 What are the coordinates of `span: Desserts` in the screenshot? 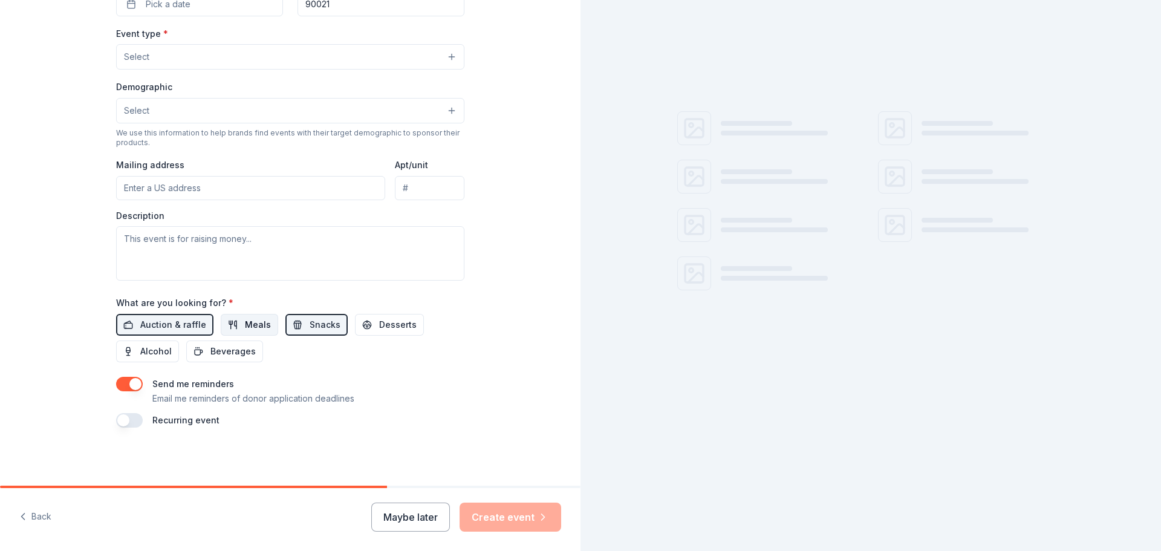 It's located at (398, 325).